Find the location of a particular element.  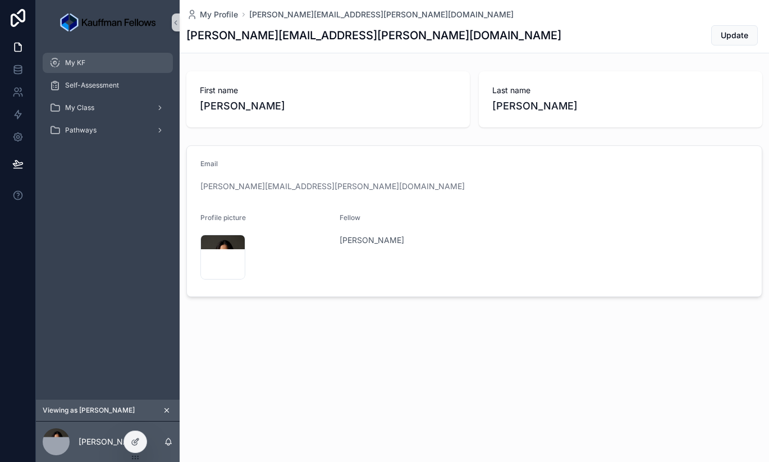

span: Self-Assessment is located at coordinates (92, 85).